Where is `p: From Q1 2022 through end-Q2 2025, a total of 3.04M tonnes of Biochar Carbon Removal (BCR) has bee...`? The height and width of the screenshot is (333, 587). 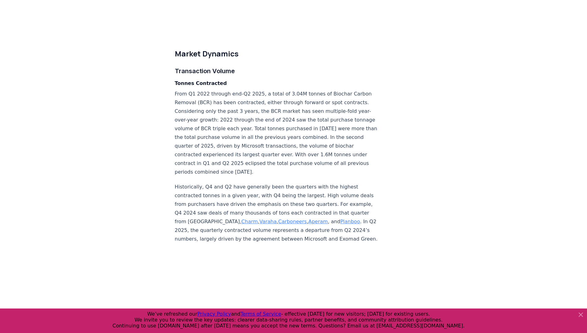
p: From Q1 2022 through end-Q2 2025, a total of 3.04M tonnes of Biochar Carbon Removal (BCR) has bee... is located at coordinates (277, 133).